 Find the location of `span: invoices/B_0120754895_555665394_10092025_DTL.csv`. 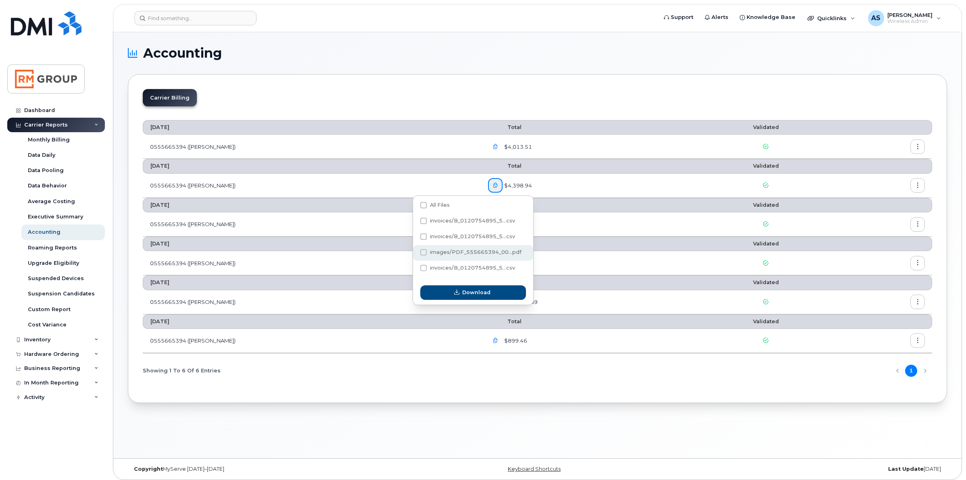

span: invoices/B_0120754895_555665394_10092025_DTL.csv is located at coordinates (467, 238).